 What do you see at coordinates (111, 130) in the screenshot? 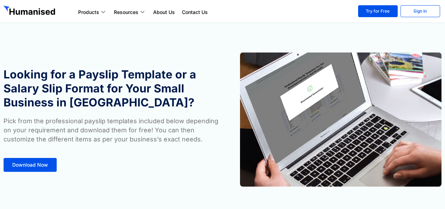
I see `p: Pick from the professional payslip templates included below depending on your requirement and dow...` at bounding box center [111, 130].